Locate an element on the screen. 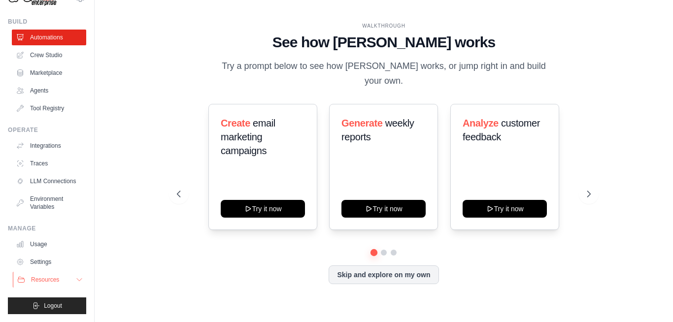 This screenshot has width=673, height=322. button: Resources is located at coordinates (50, 280).